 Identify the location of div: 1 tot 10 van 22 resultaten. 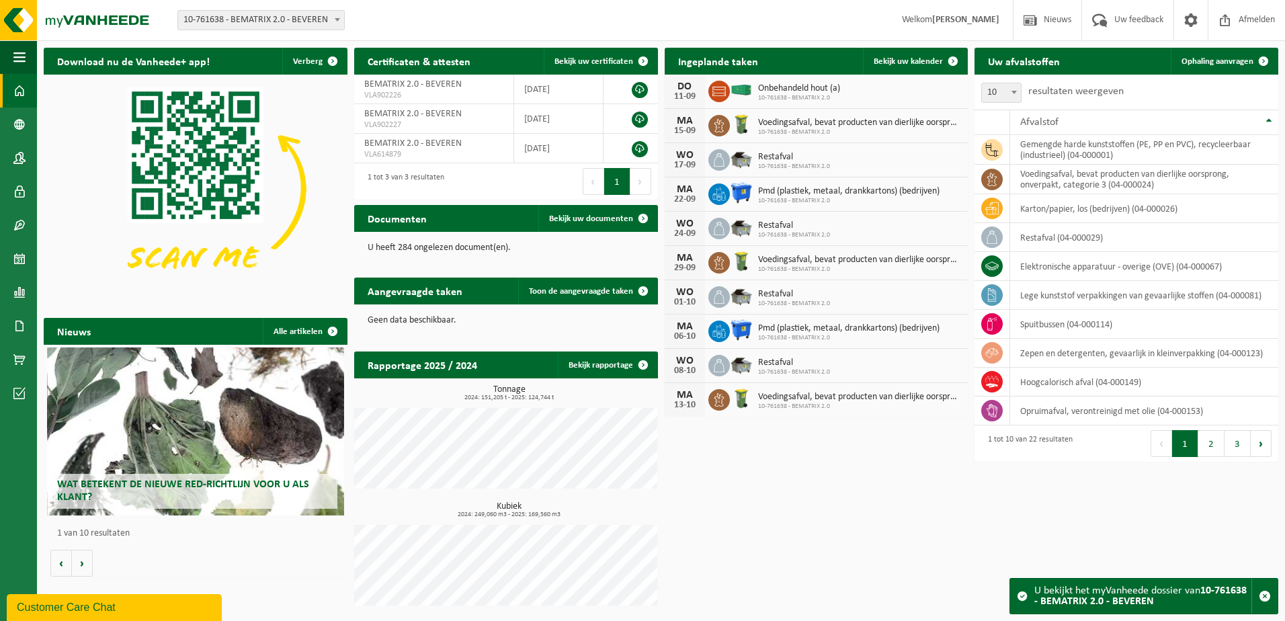
(1027, 444).